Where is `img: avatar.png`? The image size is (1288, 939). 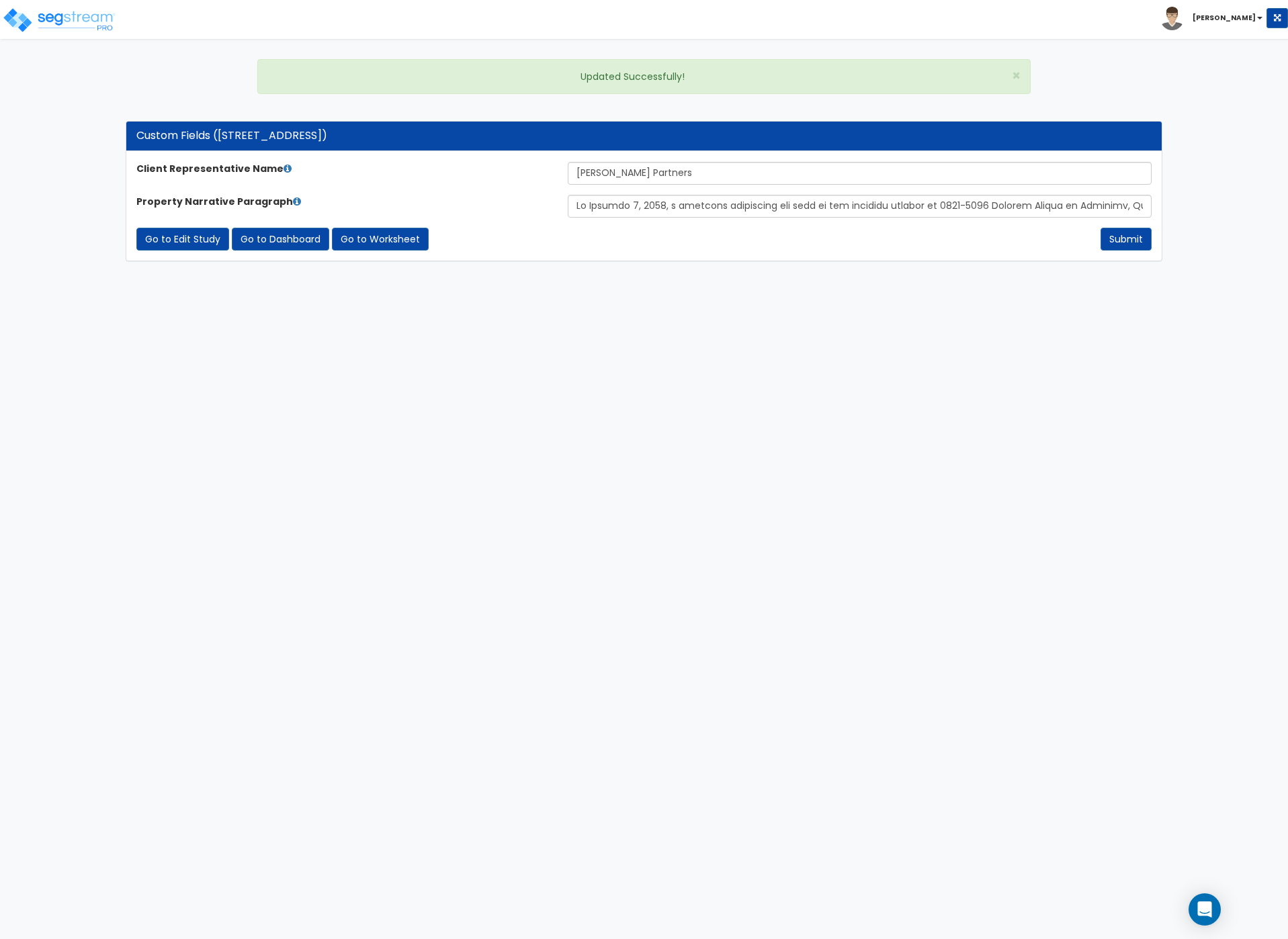 img: avatar.png is located at coordinates (1171, 18).